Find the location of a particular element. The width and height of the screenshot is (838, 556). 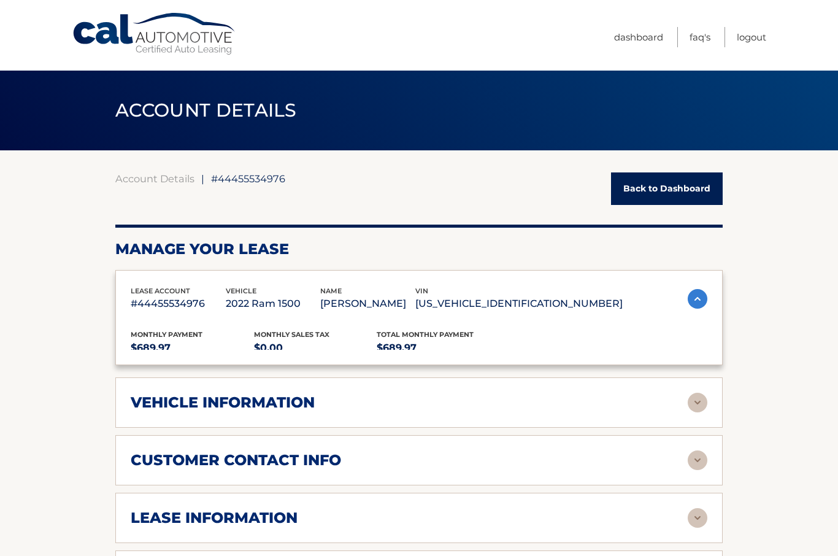

span: name is located at coordinates (331, 291).